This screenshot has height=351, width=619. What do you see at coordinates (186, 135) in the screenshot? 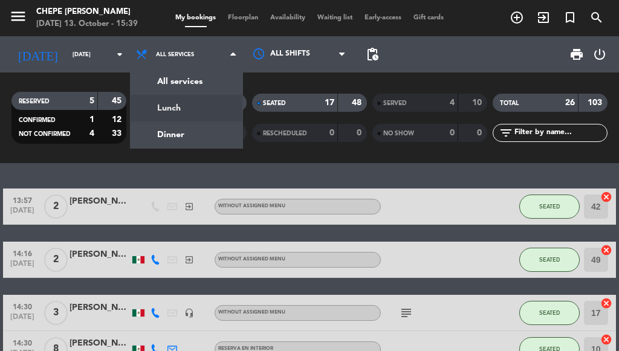
I see `a: Dinner` at bounding box center [186, 135].